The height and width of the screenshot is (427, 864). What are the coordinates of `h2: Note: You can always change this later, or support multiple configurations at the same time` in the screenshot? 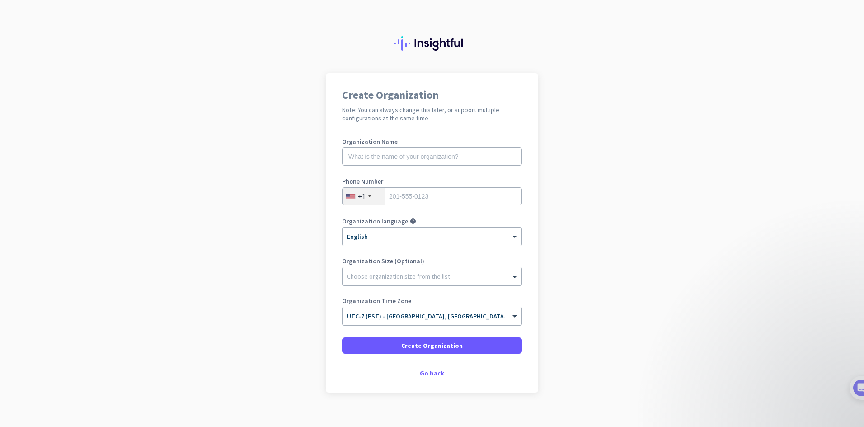 It's located at (432, 114).